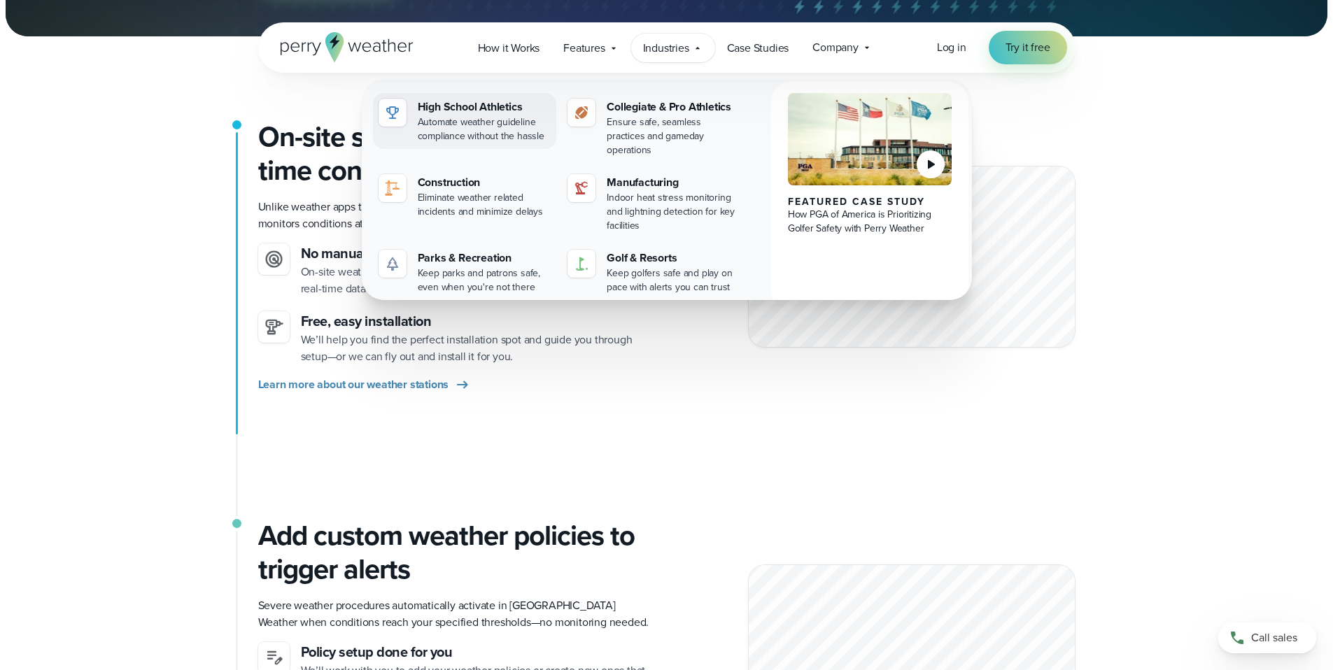  What do you see at coordinates (673, 107) in the screenshot?
I see `div: Collegiate & Pro Athletics` at bounding box center [673, 107].